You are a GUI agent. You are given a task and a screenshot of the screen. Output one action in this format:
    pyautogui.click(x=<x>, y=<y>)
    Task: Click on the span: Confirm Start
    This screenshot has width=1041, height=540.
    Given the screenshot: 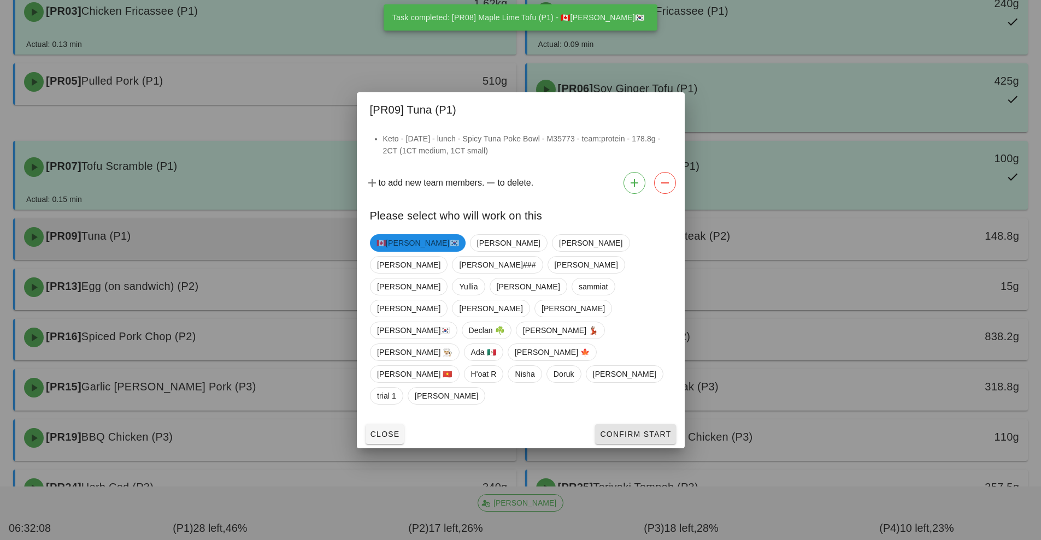 What is the action you would take?
    pyautogui.click(x=635, y=434)
    